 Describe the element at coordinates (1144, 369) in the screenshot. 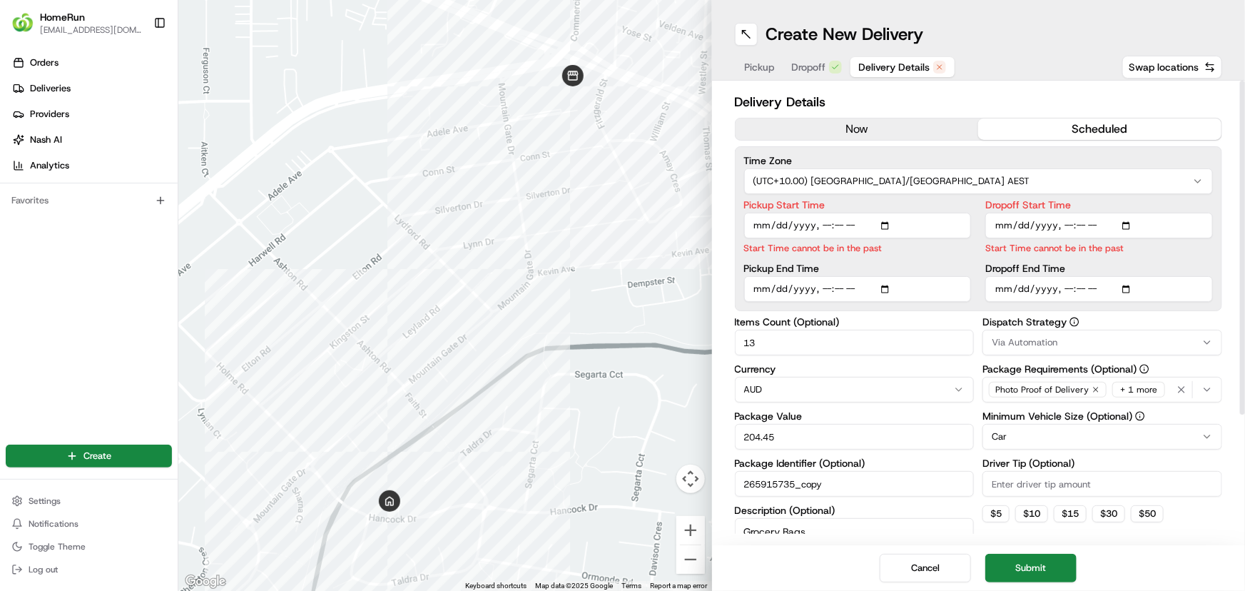

I see `button: Package Requirements (Optional)` at that location.